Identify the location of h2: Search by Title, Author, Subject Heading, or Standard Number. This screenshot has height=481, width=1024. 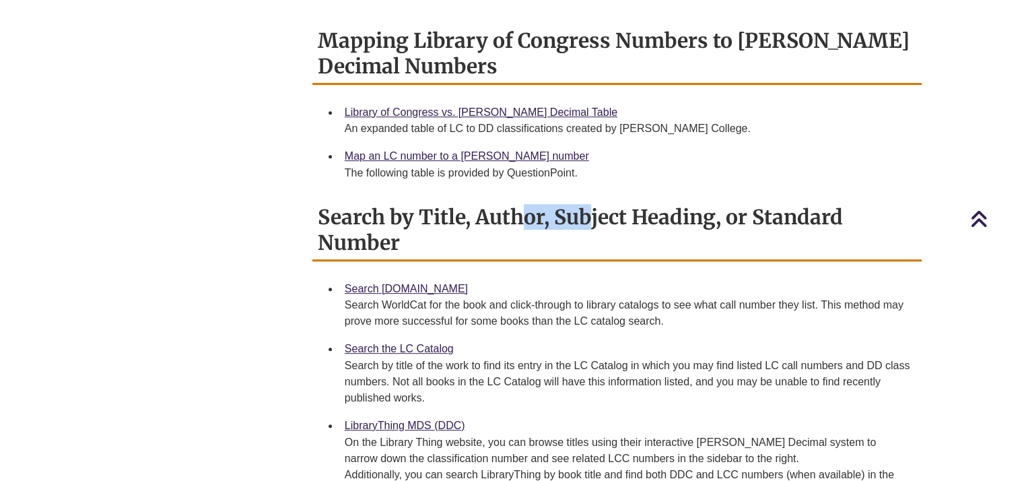
(617, 230).